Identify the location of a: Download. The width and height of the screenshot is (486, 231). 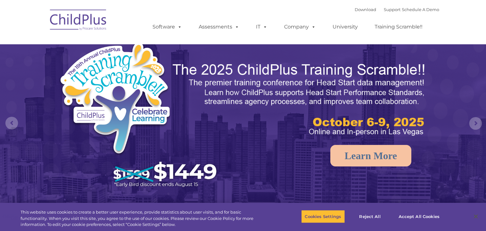
(366, 9).